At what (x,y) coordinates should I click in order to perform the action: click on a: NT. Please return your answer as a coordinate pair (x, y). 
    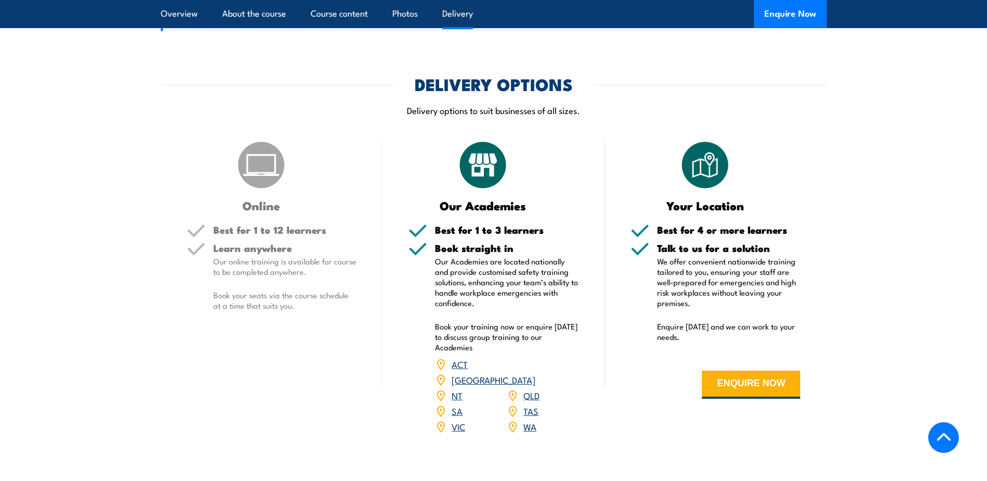
    Looking at the image, I should click on (457, 395).